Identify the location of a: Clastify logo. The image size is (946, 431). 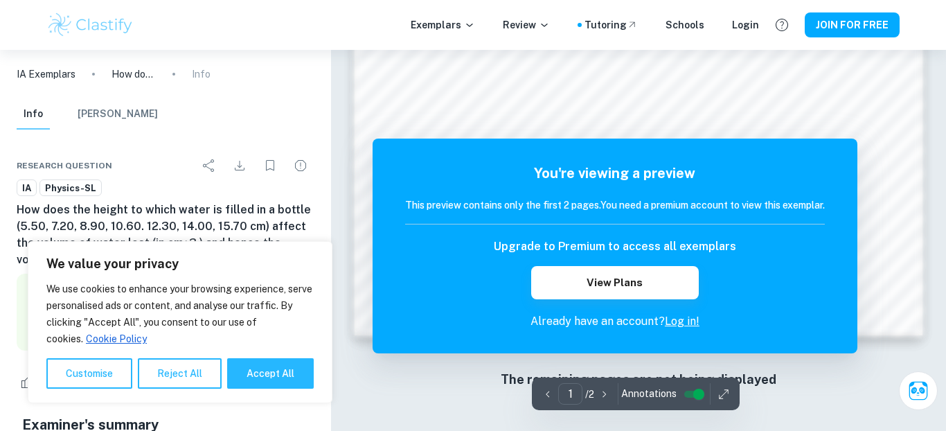
(90, 25).